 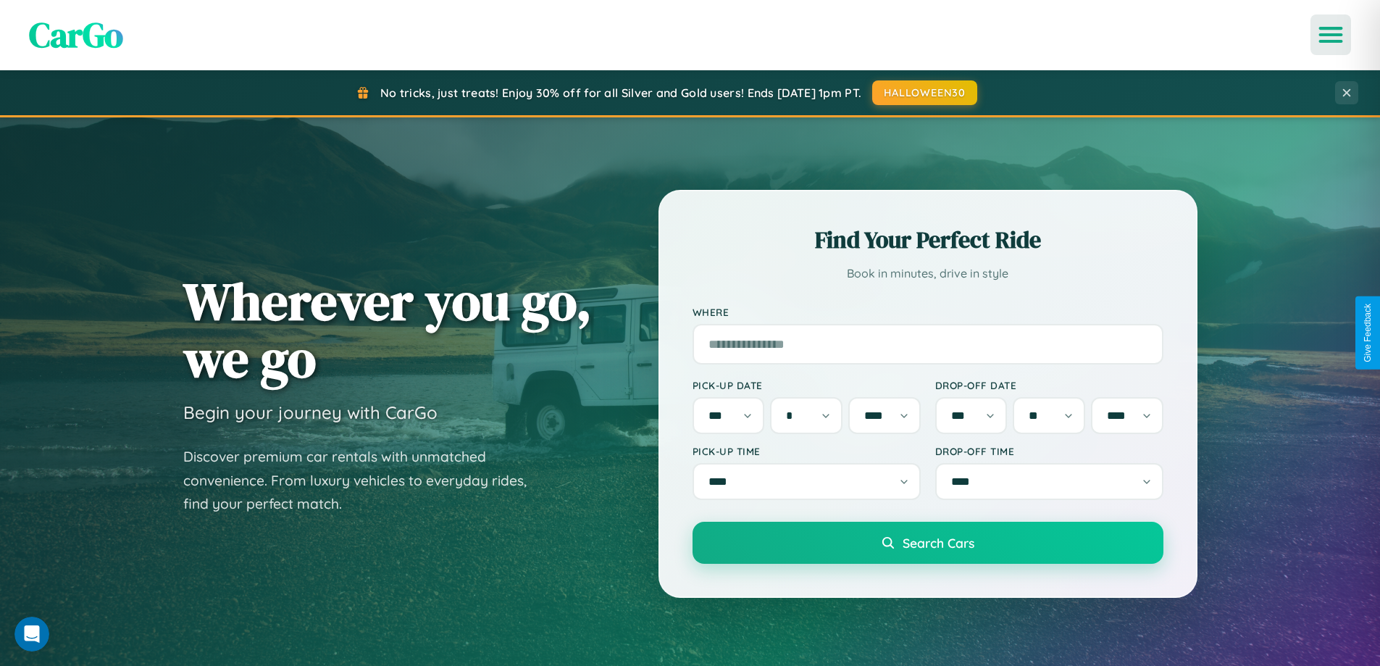 What do you see at coordinates (928, 240) in the screenshot?
I see `h2: Find Your Perfect Ride` at bounding box center [928, 240].